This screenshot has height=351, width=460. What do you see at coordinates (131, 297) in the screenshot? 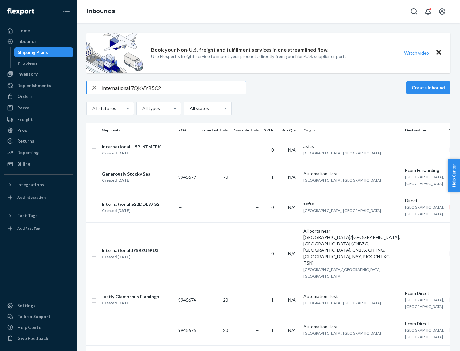
I see `div: Justly Glamorous Flamingo` at bounding box center [131, 297].